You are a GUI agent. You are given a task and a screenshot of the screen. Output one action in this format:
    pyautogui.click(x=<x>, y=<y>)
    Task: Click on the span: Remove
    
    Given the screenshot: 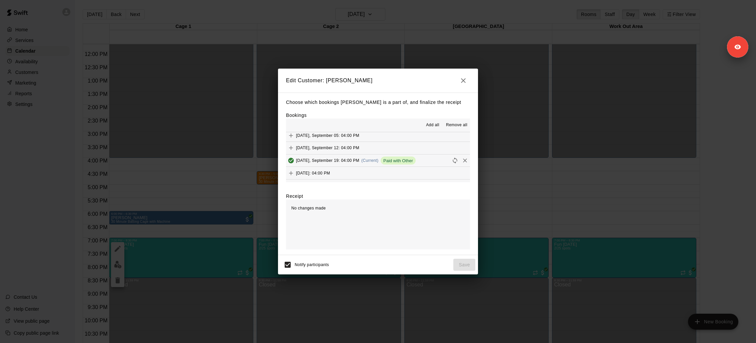 What is the action you would take?
    pyautogui.click(x=465, y=160)
    